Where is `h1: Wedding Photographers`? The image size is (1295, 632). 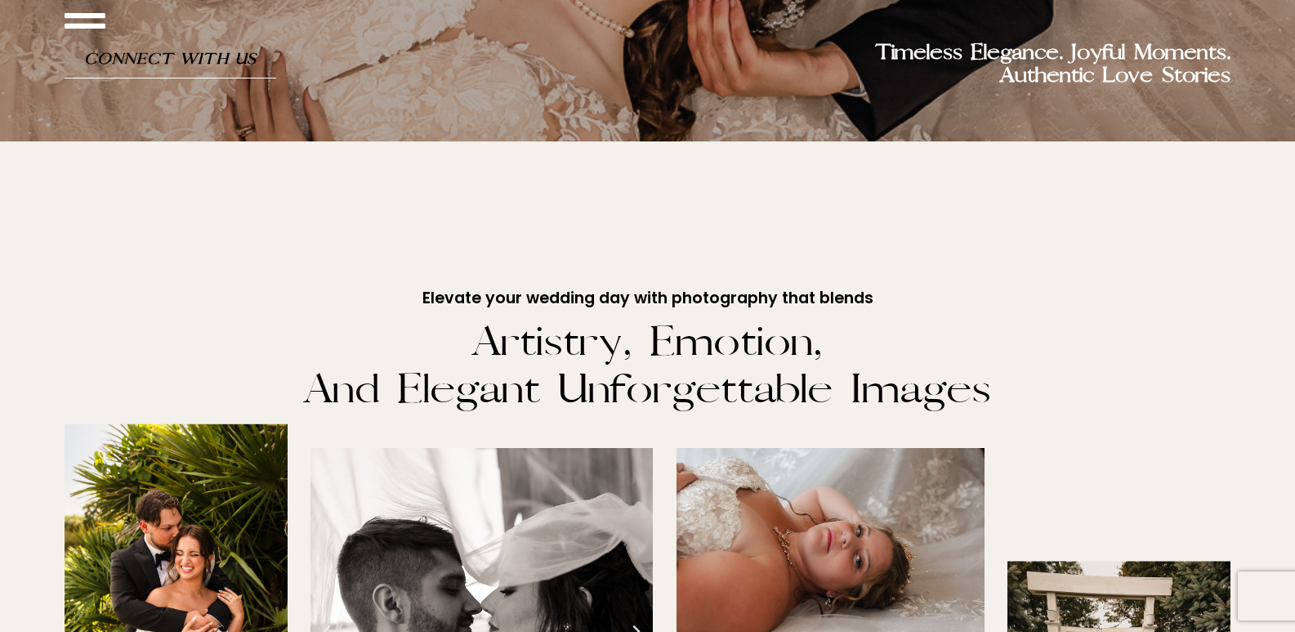 h1: Wedding Photographers is located at coordinates (648, 256).